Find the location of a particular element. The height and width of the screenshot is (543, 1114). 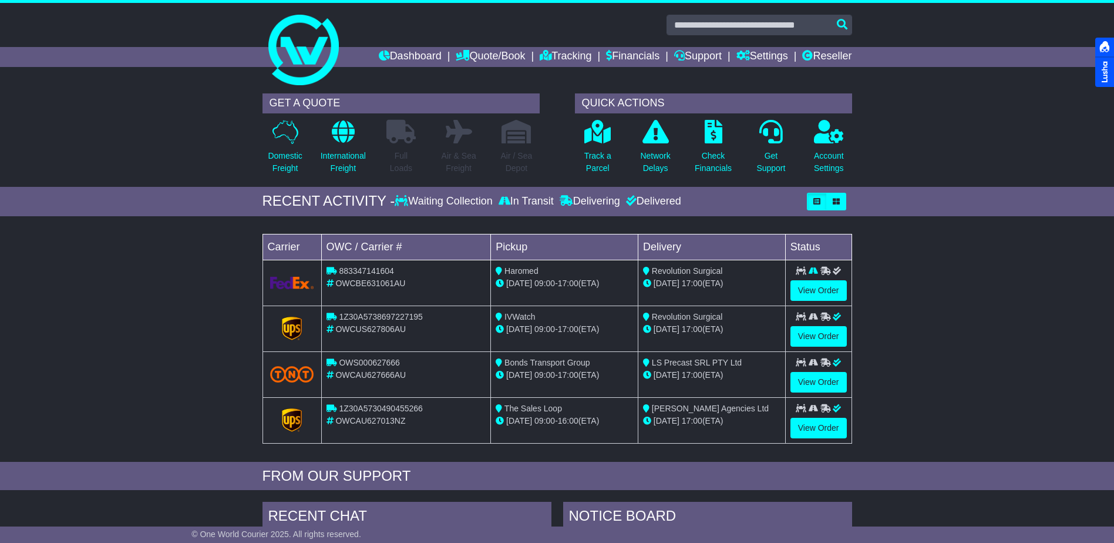

a: Quote/Book is located at coordinates (490, 57).